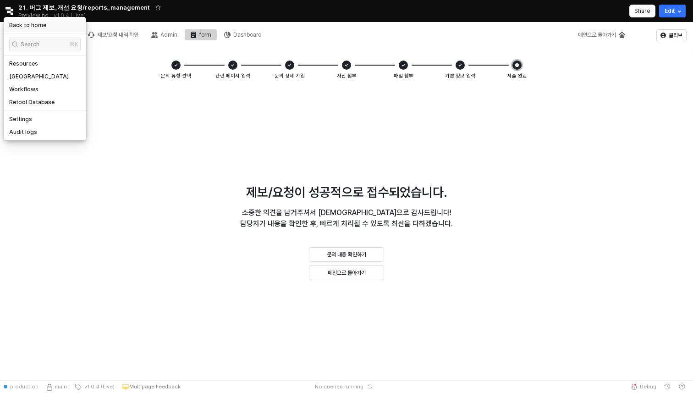 This screenshot has height=393, width=693. I want to click on button: Releases and History, so click(70, 16).